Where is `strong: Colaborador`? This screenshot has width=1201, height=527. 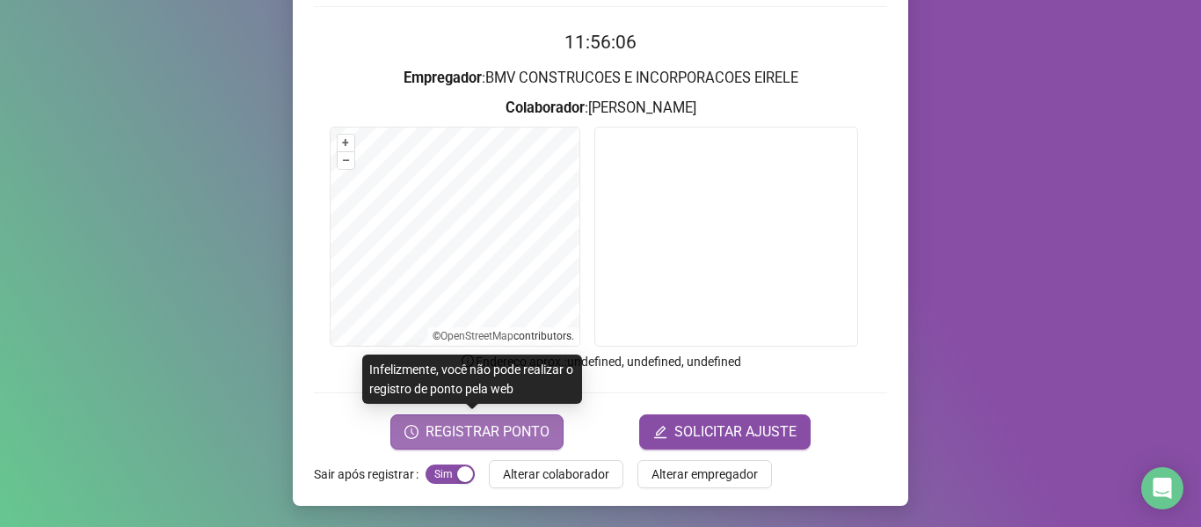 strong: Colaborador is located at coordinates (545, 107).